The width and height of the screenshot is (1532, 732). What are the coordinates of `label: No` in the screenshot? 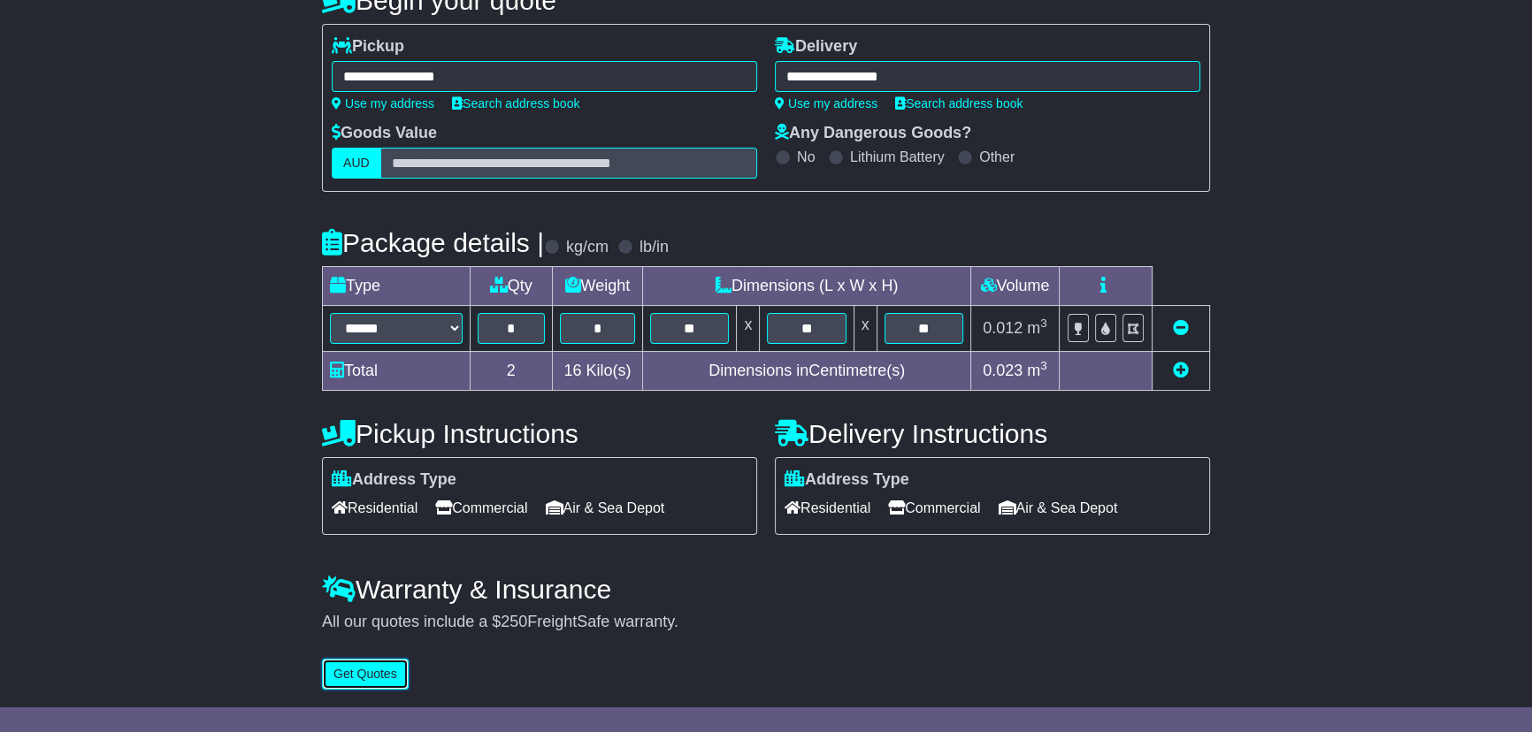 It's located at (806, 157).